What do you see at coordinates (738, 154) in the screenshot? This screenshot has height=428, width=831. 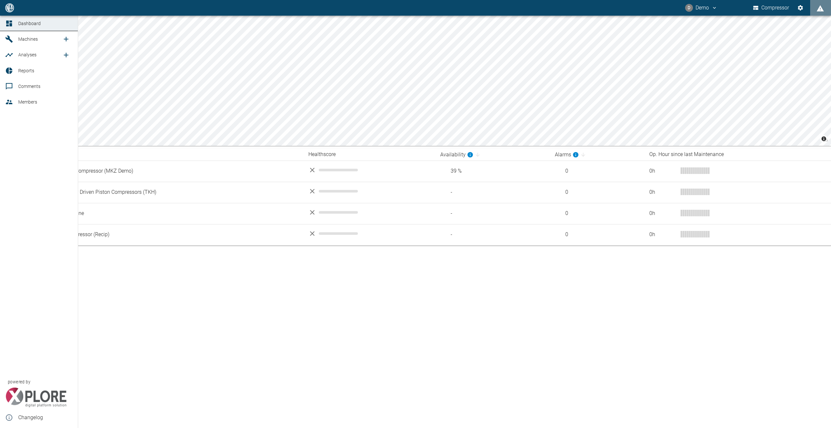 I see `th: Op. Hour since last Maintenance` at bounding box center [738, 154].